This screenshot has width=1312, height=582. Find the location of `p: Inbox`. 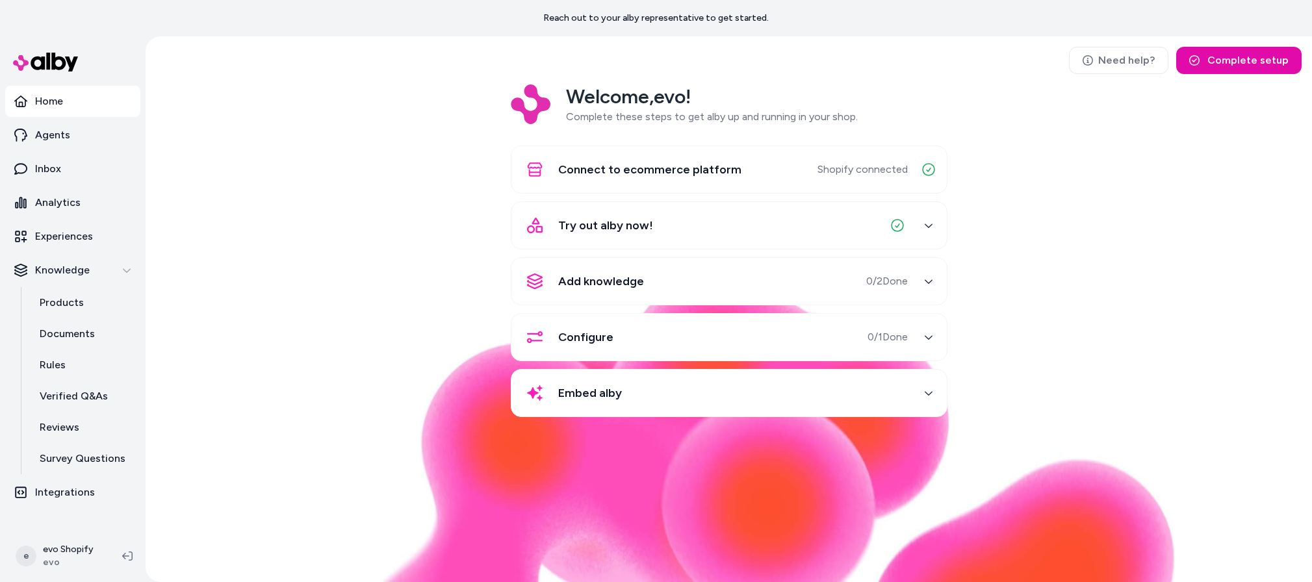

p: Inbox is located at coordinates (48, 169).